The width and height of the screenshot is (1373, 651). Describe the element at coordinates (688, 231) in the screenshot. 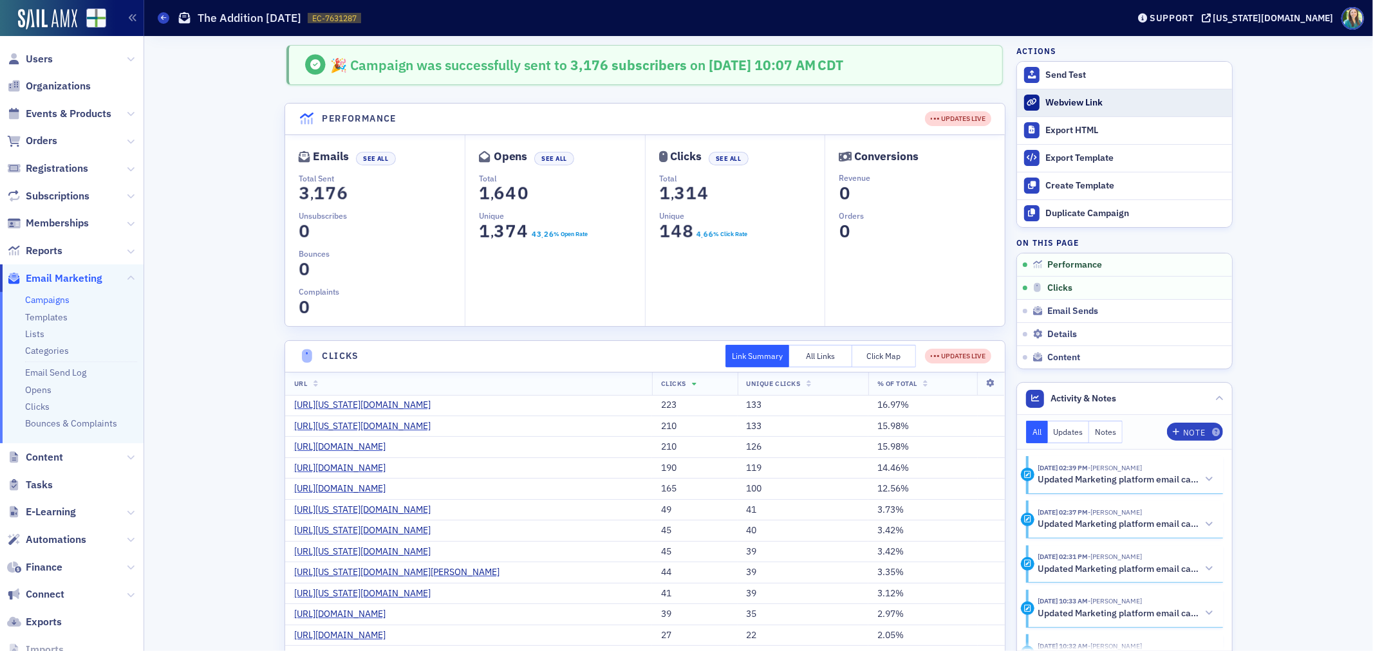

I see `span: 8` at that location.